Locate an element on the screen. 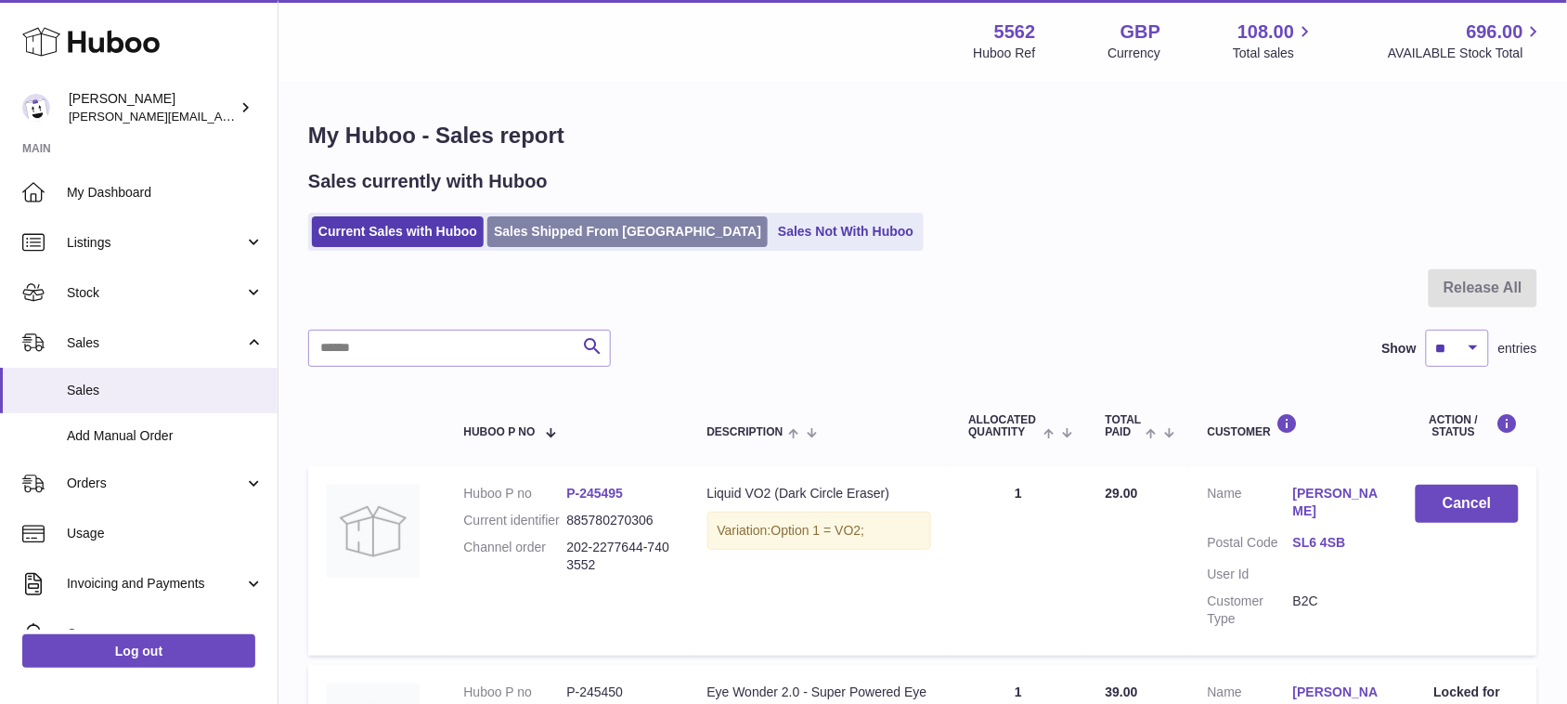 This screenshot has width=1567, height=704. a: Log out is located at coordinates (138, 651).